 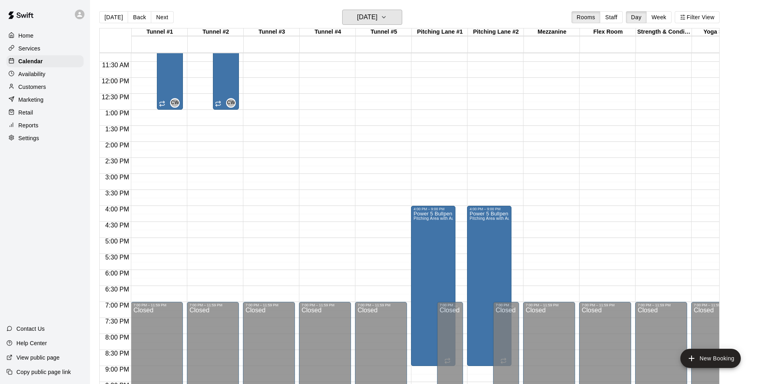 I want to click on a: Retail, so click(x=45, y=112).